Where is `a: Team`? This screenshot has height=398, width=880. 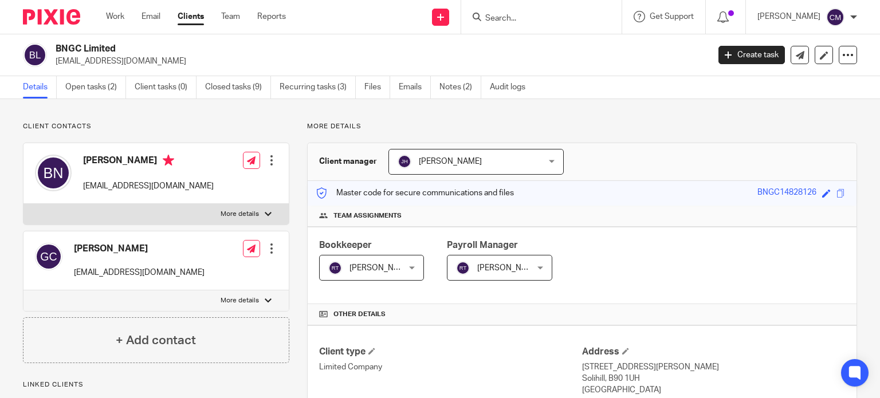
a: Team is located at coordinates (230, 17).